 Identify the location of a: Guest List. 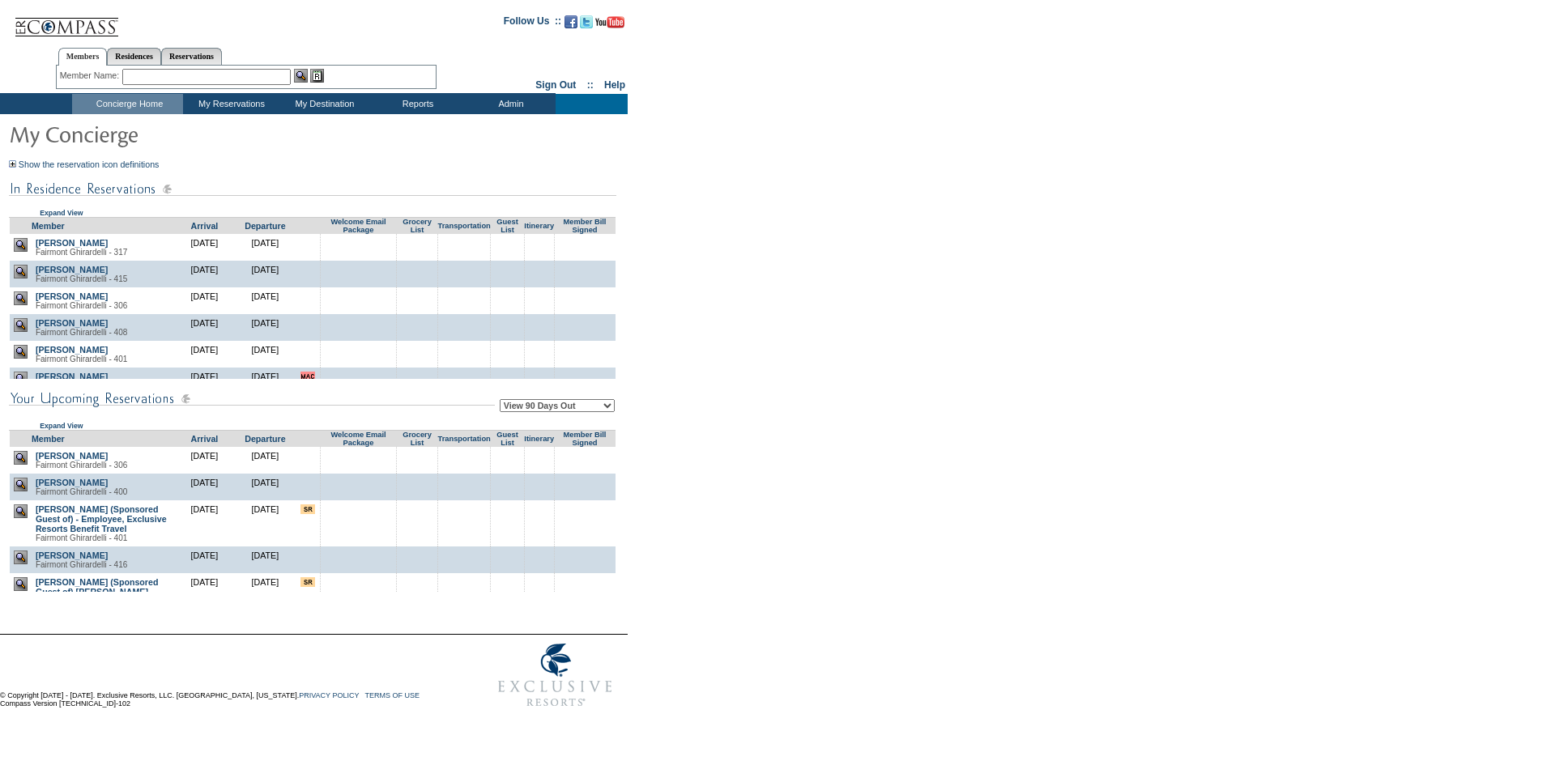
(507, 439).